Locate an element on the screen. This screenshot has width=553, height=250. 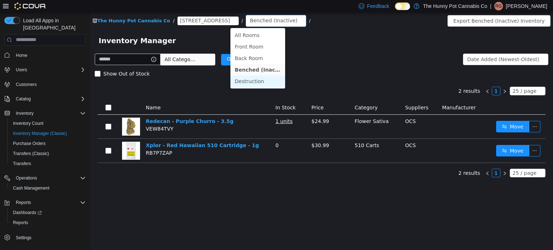
span: Purchase Orders is located at coordinates (29, 144).